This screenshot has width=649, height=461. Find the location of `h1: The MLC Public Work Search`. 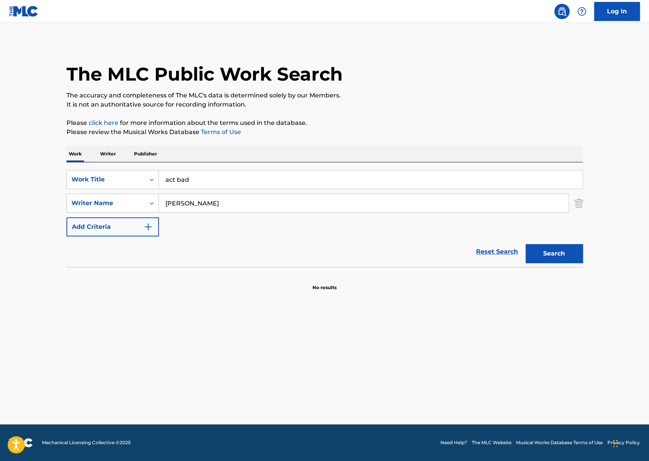

h1: The MLC Public Work Search is located at coordinates (204, 74).